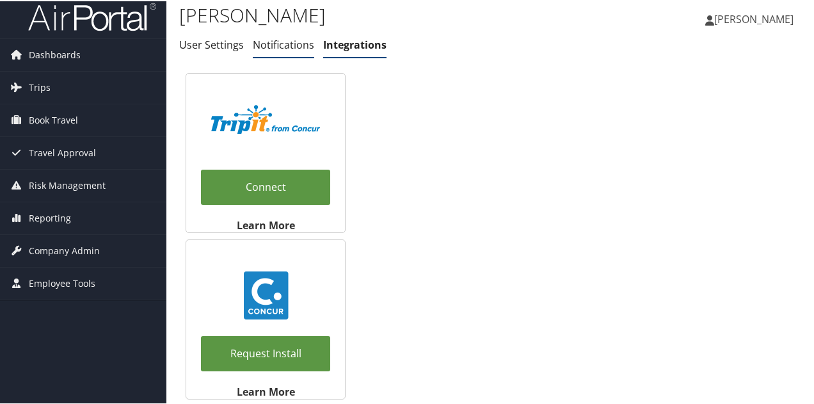 The width and height of the screenshot is (814, 404). I want to click on a: User Settings, so click(211, 44).